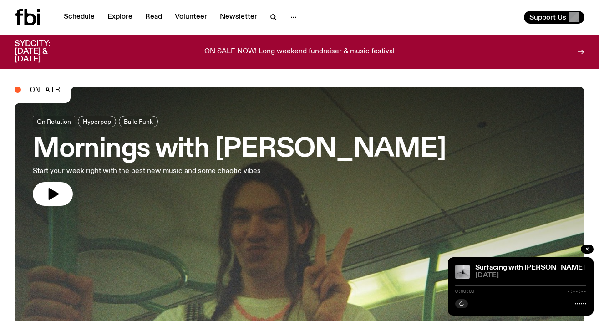  I want to click on span: 0:00:00, so click(465, 291).